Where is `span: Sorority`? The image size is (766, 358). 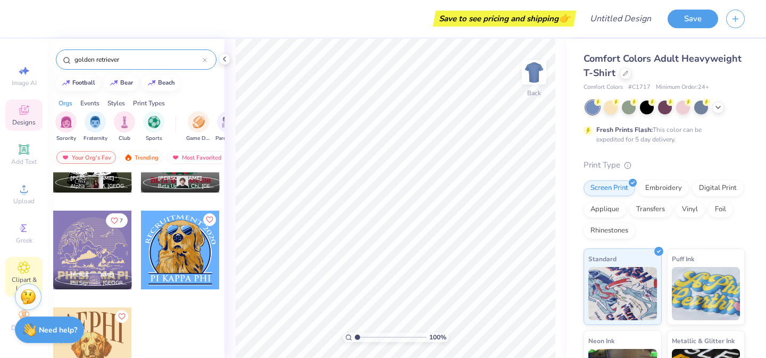
span: Sorority is located at coordinates (66, 138).